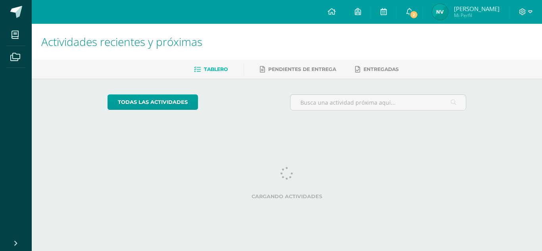 The width and height of the screenshot is (542, 251). I want to click on span: Entregadas, so click(381, 69).